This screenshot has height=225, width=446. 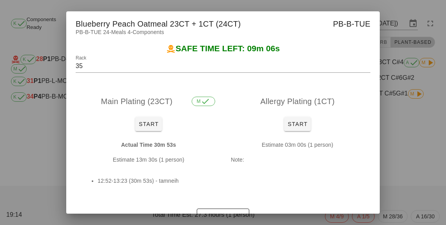 I want to click on span: PB-B-TUE, so click(x=351, y=24).